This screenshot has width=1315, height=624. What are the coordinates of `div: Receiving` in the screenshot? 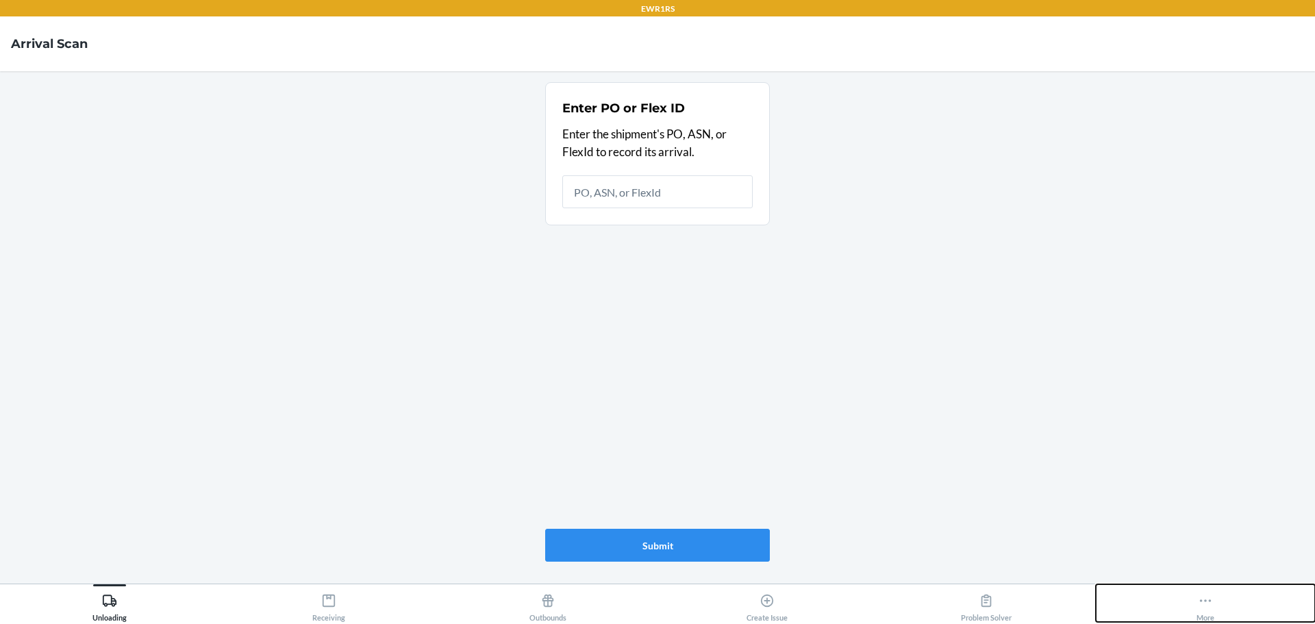 It's located at (329, 605).